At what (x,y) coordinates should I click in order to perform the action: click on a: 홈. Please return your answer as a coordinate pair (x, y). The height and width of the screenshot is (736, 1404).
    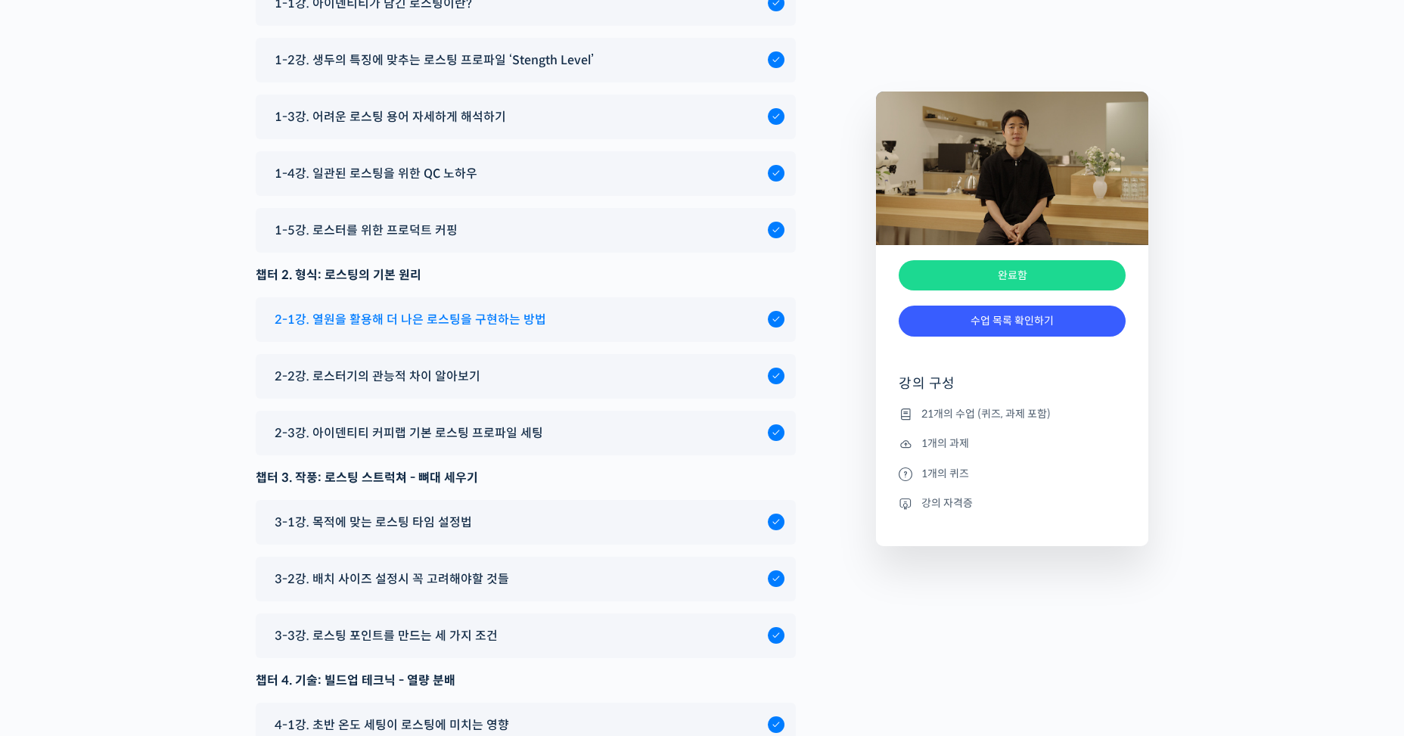
    Looking at the image, I should click on (52, 498).